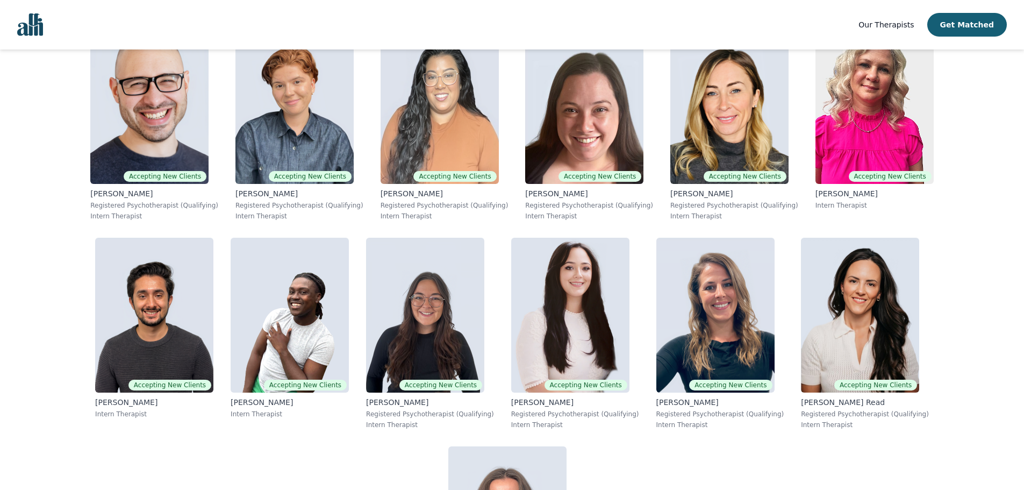 The height and width of the screenshot is (490, 1024). What do you see at coordinates (967, 25) in the screenshot?
I see `button: Get Matched` at bounding box center [967, 25].